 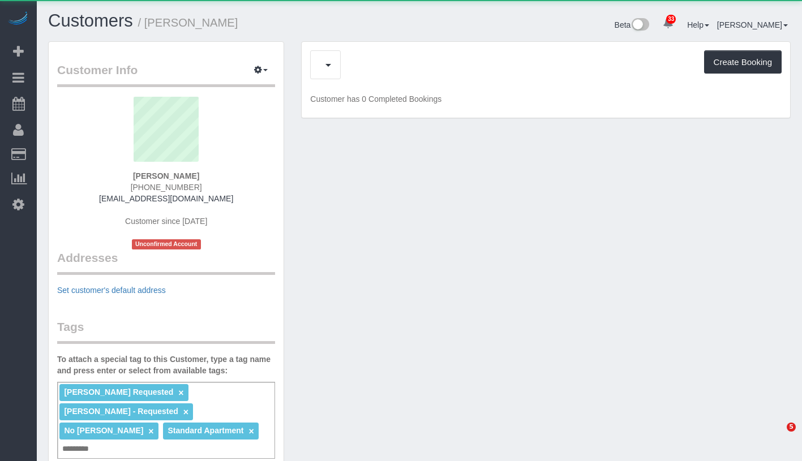 What do you see at coordinates (111, 290) in the screenshot?
I see `a: Set customer's default address` at bounding box center [111, 290].